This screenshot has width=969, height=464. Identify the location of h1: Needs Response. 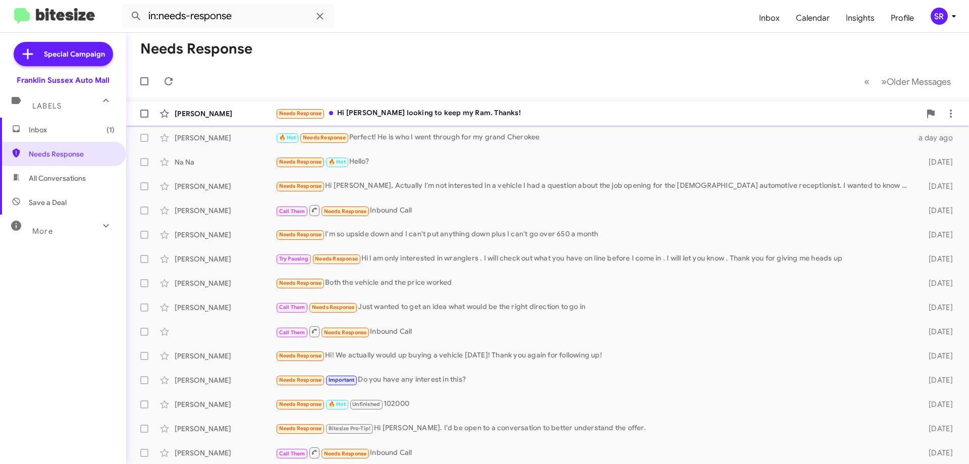
(196, 49).